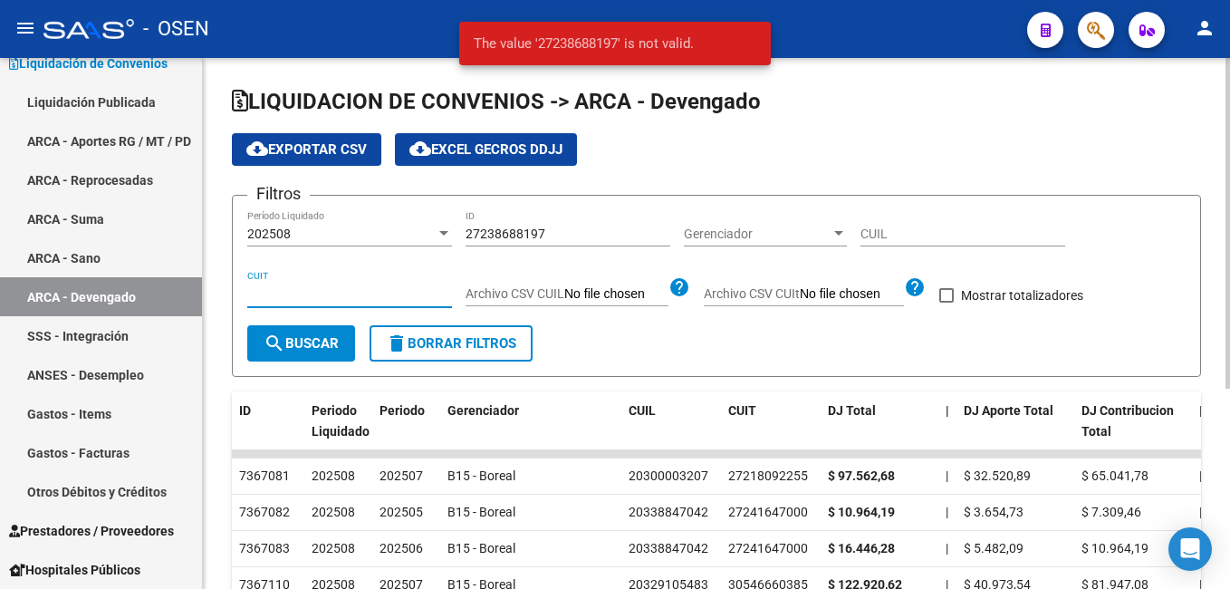  What do you see at coordinates (671, 431) in the screenshot?
I see `datatable-header-cell: CUIL` at bounding box center [671, 431].